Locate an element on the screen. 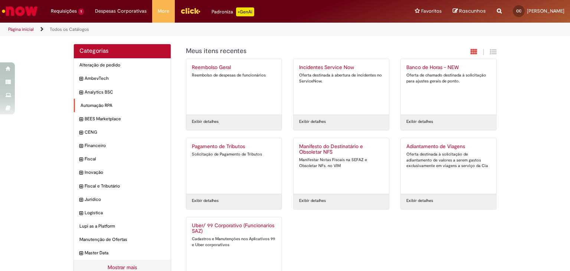  h2: Categorias is located at coordinates (122, 51).